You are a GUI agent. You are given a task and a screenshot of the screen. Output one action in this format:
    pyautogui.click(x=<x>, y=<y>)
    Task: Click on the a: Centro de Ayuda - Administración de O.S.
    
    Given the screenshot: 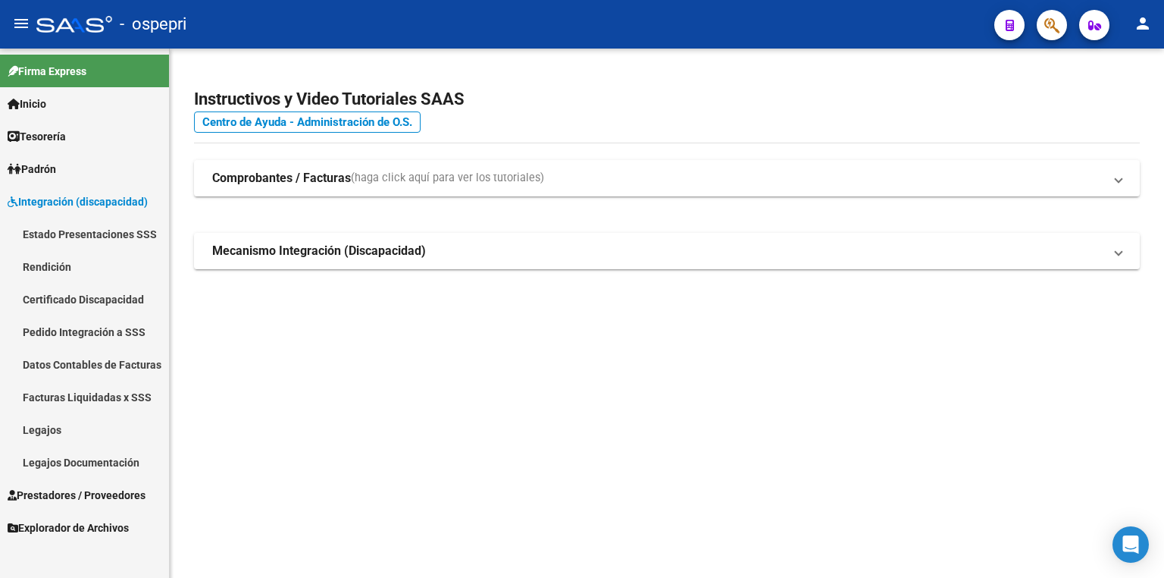 What is the action you would take?
    pyautogui.click(x=307, y=122)
    